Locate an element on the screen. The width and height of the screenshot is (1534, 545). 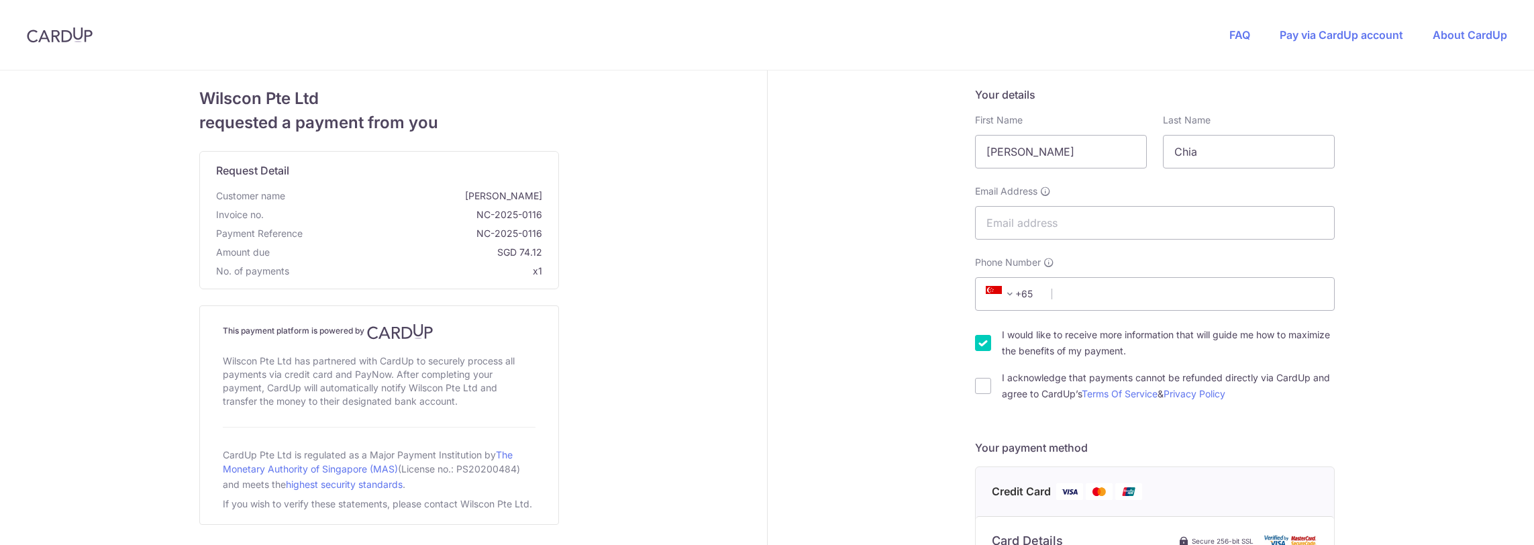
img: Mastercard is located at coordinates (1099, 491).